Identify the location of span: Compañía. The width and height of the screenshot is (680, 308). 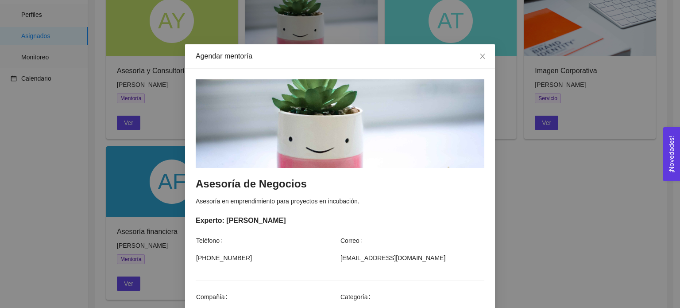
(213, 297).